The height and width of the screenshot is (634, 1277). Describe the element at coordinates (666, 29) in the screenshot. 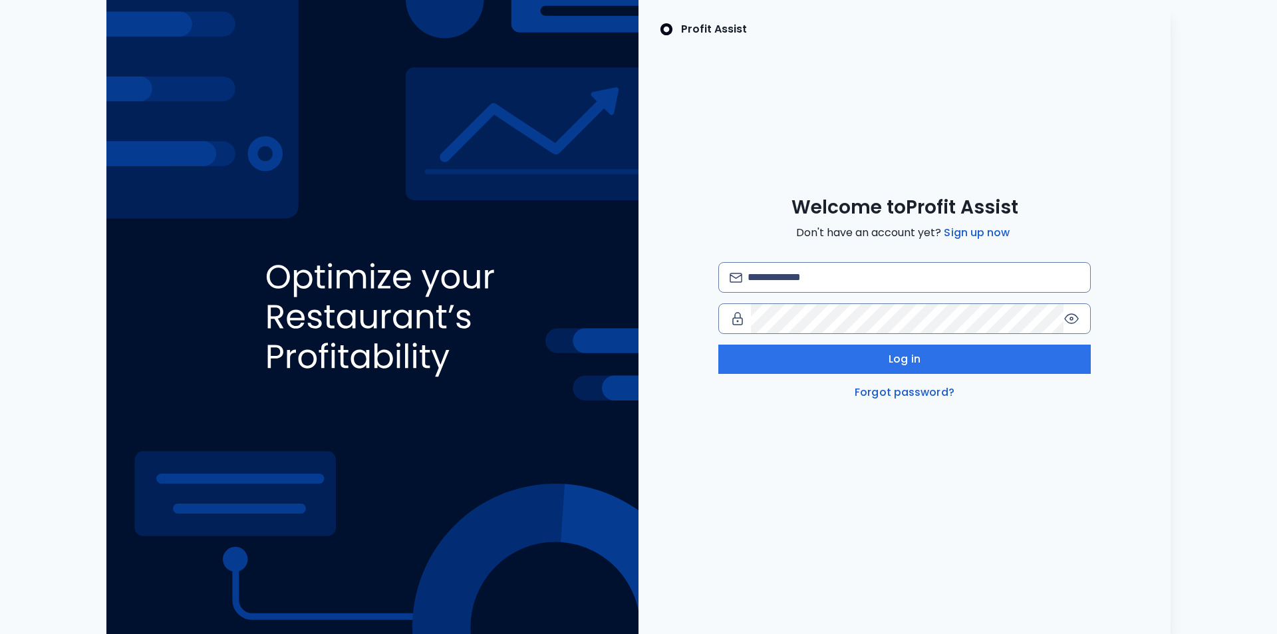

I see `img: SpotOn Logo` at that location.